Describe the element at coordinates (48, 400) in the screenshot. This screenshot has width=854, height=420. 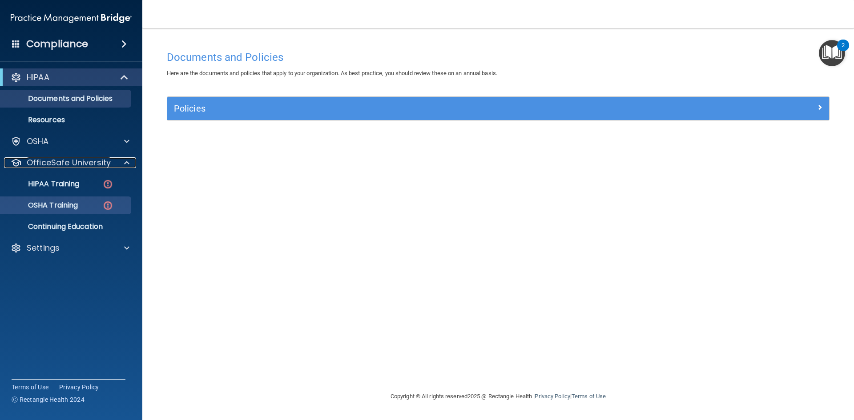
I see `span: Ⓒ Rectangle Health 2024` at that location.